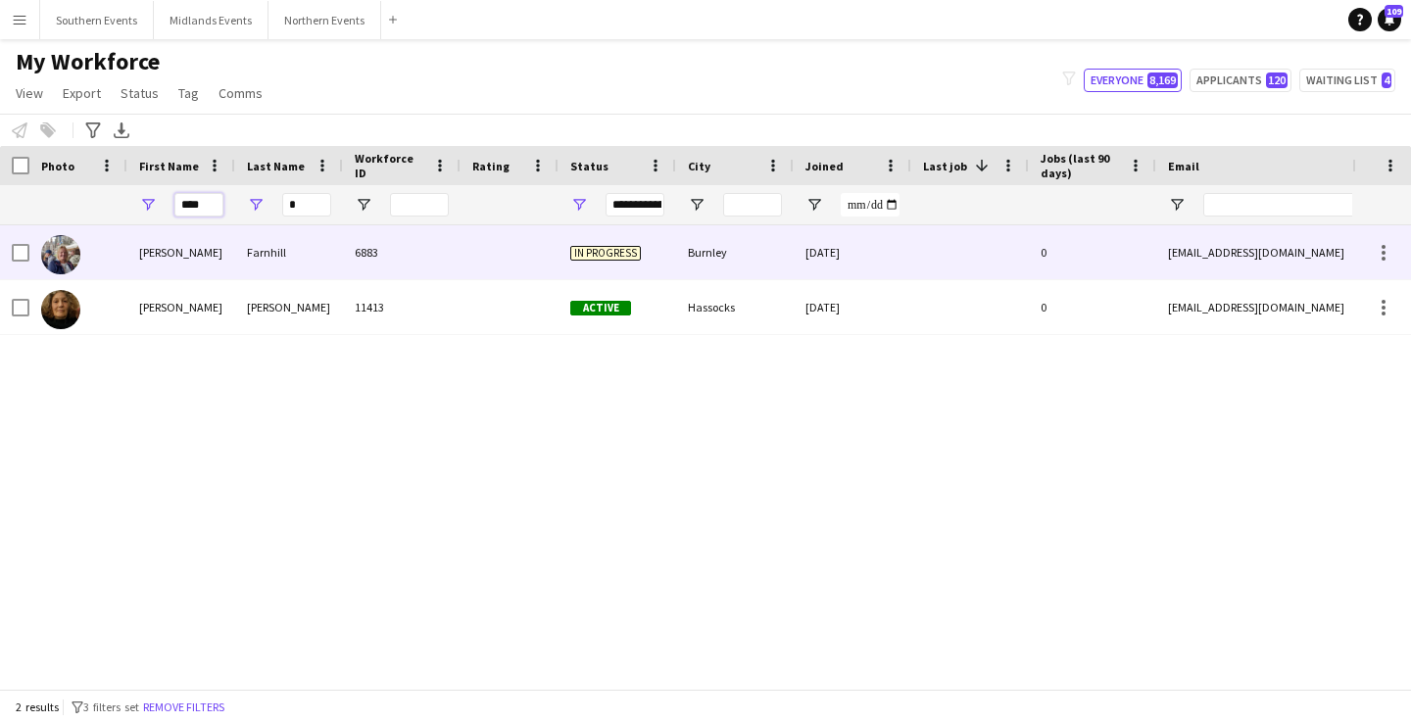 Image resolution: width=1411 pixels, height=723 pixels. Describe the element at coordinates (188, 93) in the screenshot. I see `a: Tag` at that location.